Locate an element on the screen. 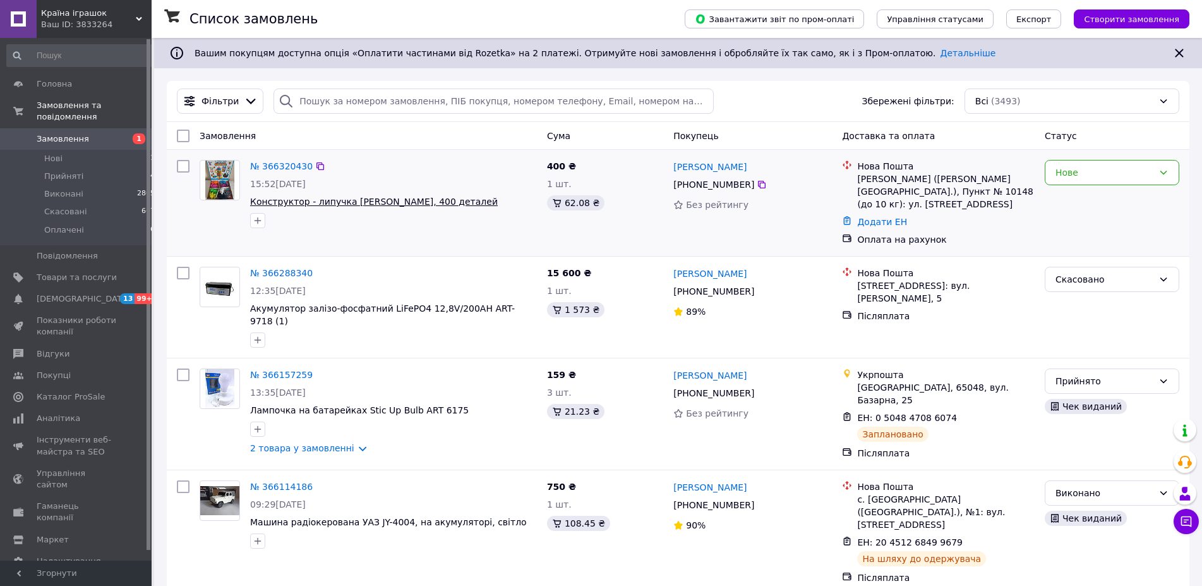 The image size is (1202, 586). span: Товари та послуги is located at coordinates (76, 277).